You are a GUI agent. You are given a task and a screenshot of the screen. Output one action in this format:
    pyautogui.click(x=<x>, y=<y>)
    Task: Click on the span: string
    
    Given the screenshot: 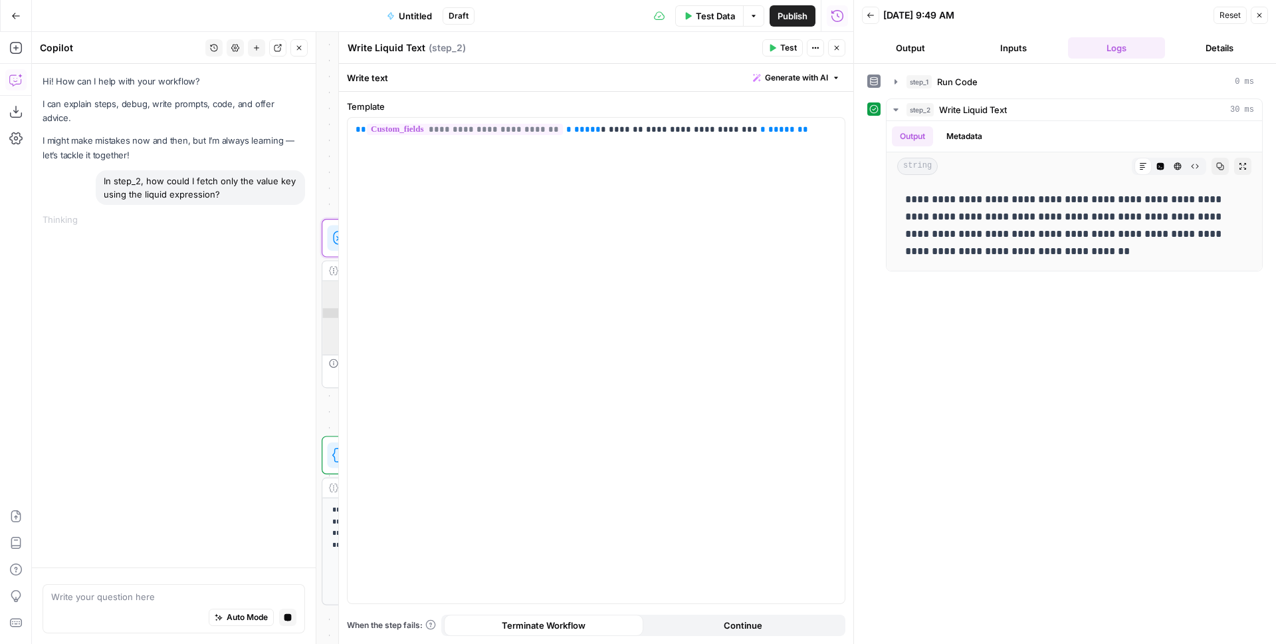 What is the action you would take?
    pyautogui.click(x=917, y=166)
    